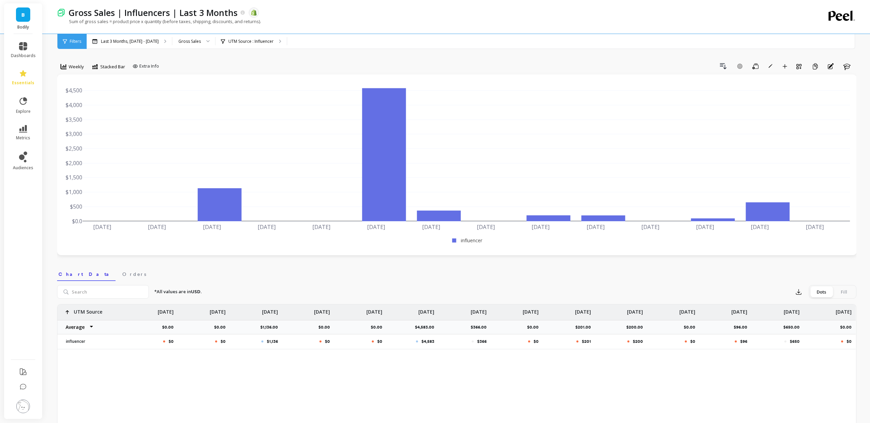 This screenshot has width=870, height=423. Describe the element at coordinates (793, 327) in the screenshot. I see `p: $650.00` at that location.